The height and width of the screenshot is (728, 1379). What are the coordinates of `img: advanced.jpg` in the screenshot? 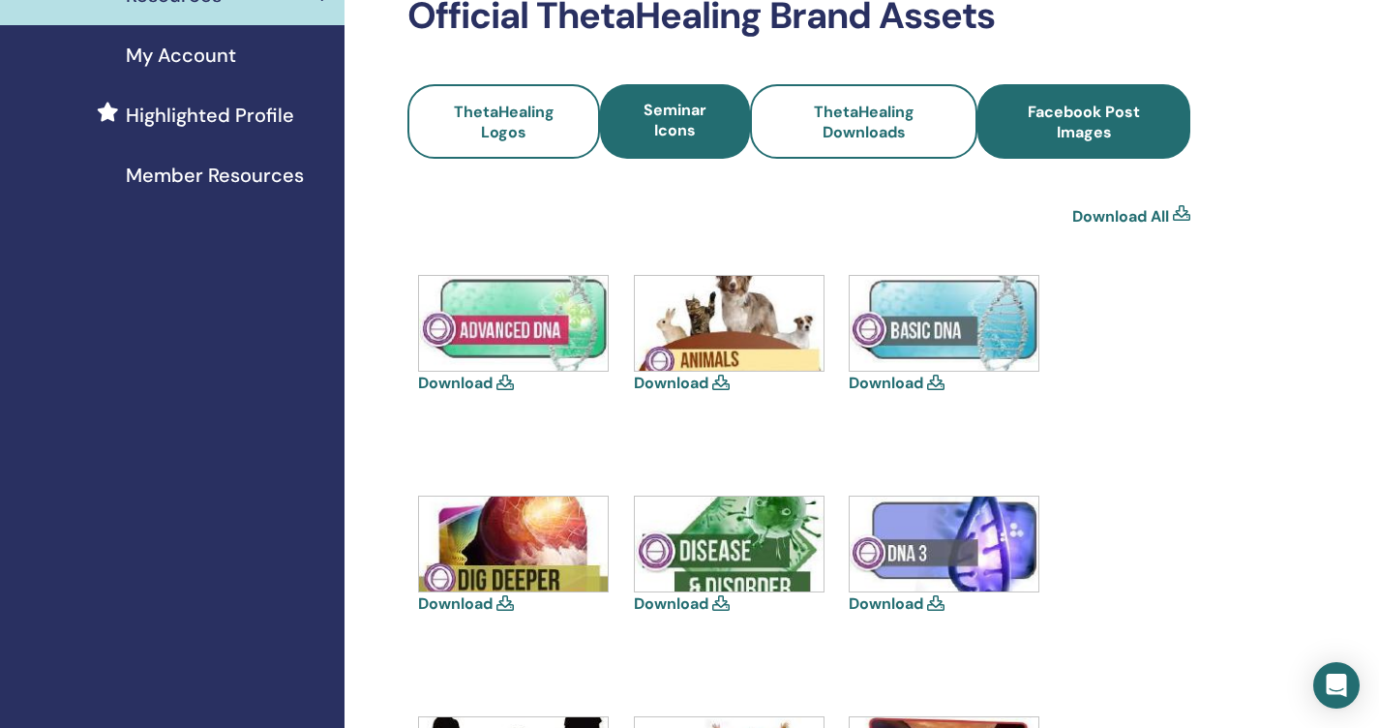 It's located at (513, 323).